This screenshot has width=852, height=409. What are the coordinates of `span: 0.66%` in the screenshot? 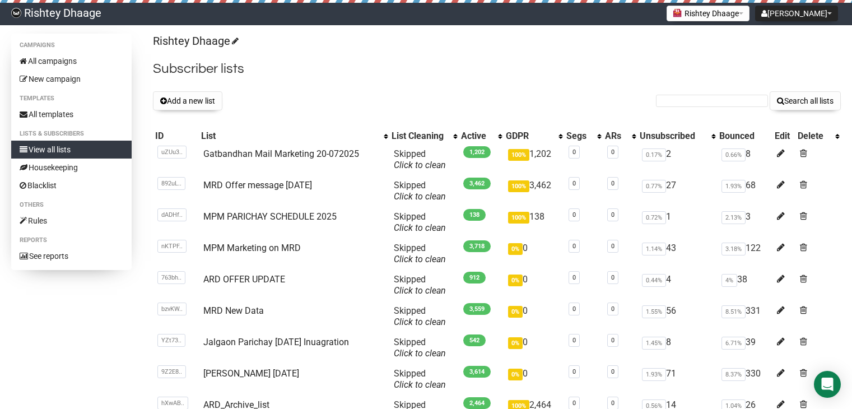 It's located at (733, 155).